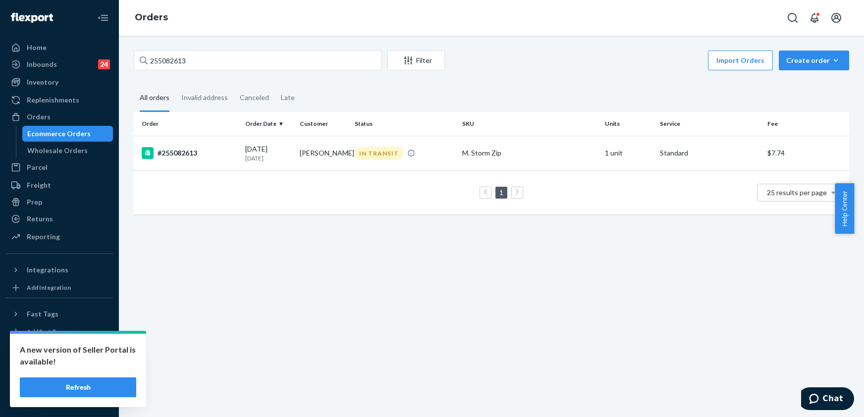  Describe the element at coordinates (323, 123) in the screenshot. I see `div: Customer` at that location.